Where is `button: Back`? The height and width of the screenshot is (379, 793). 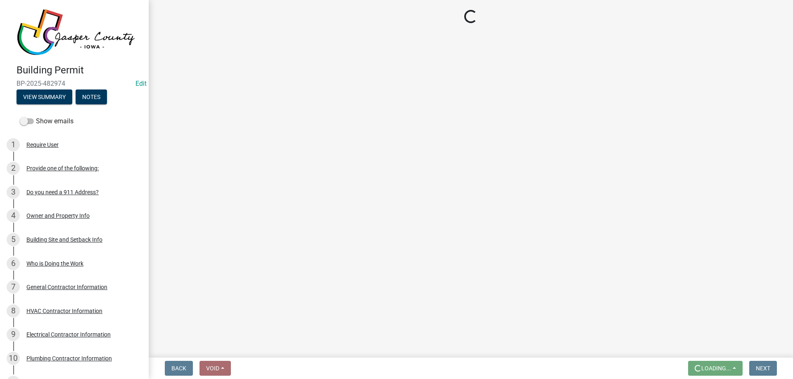 button: Back is located at coordinates (179, 369).